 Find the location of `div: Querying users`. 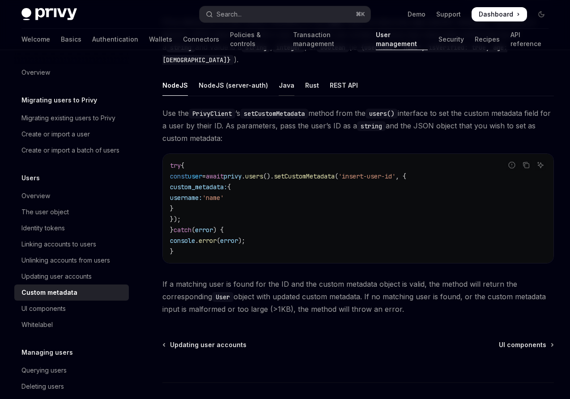

div: Querying users is located at coordinates (44, 371).